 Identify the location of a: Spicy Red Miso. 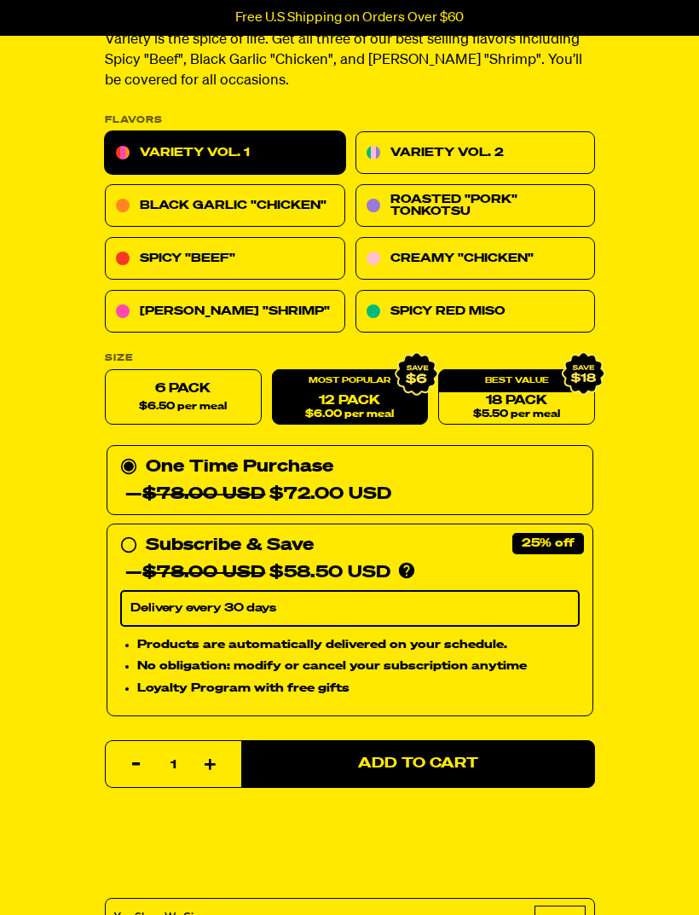
(475, 312).